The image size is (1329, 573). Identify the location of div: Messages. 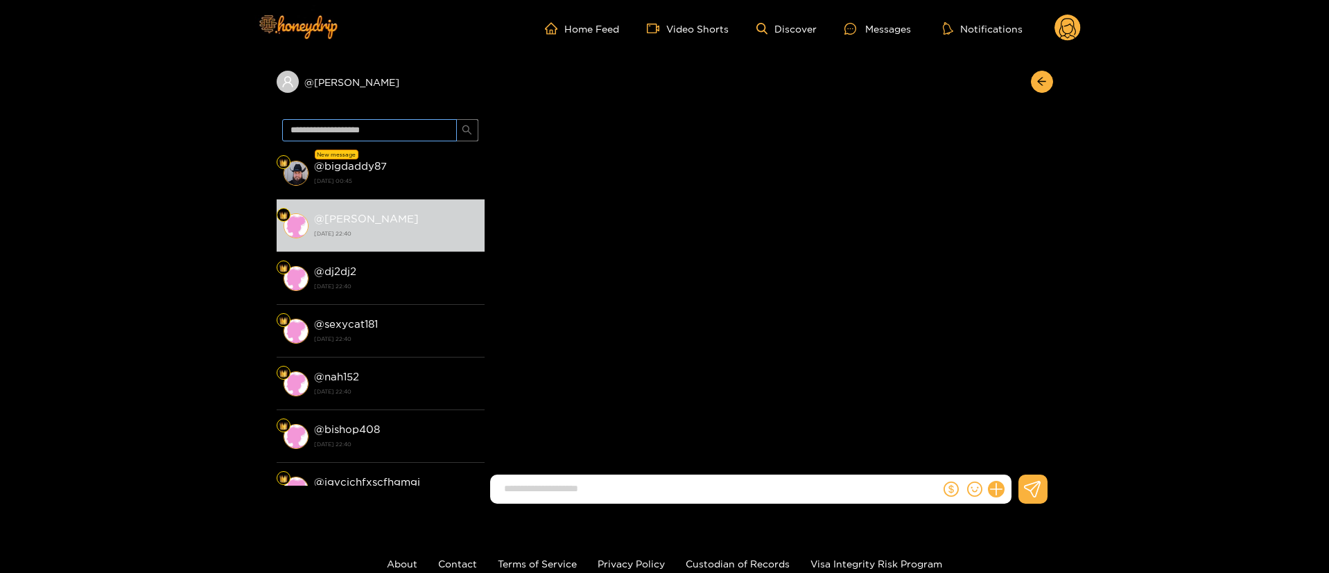
(878, 28).